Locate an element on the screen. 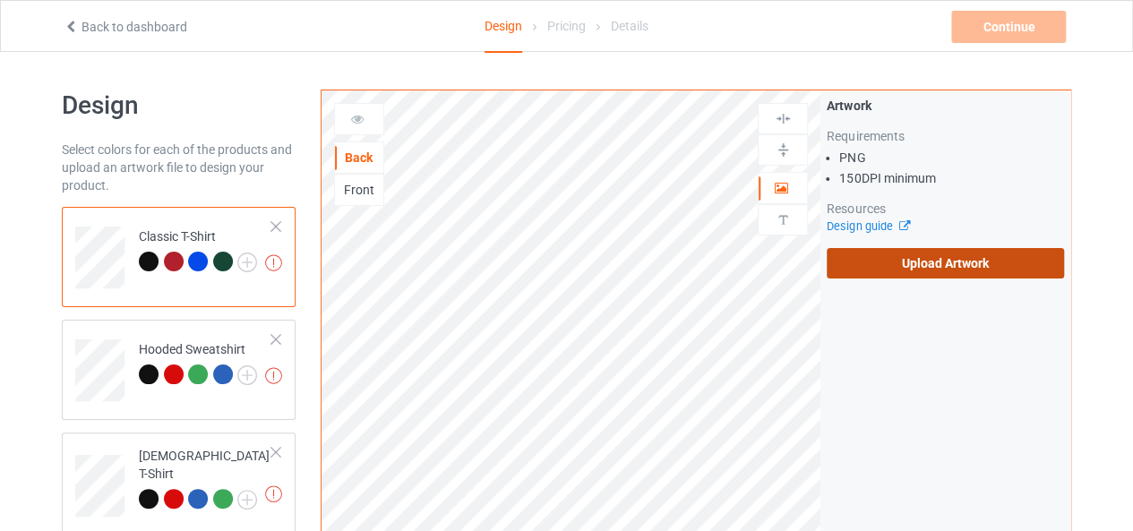 The width and height of the screenshot is (1133, 531). div: Details is located at coordinates (630, 26).